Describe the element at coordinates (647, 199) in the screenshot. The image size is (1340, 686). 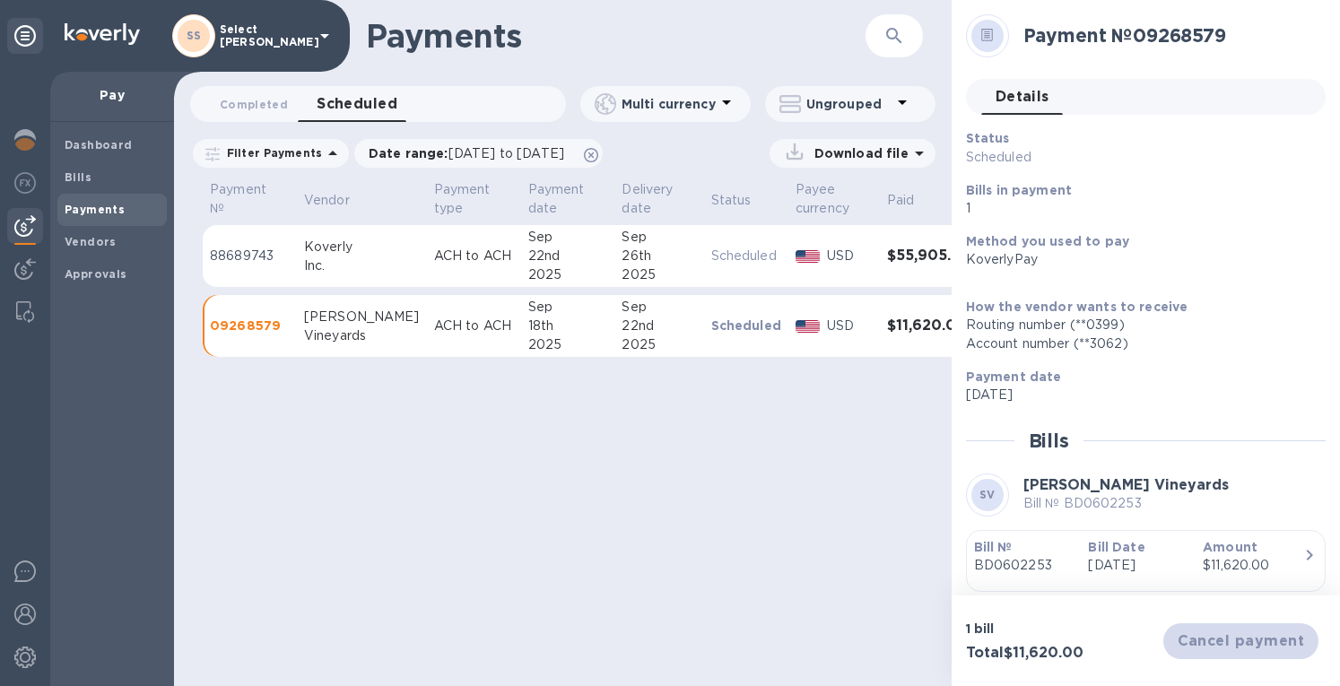
I see `p: Delivery date` at that location.